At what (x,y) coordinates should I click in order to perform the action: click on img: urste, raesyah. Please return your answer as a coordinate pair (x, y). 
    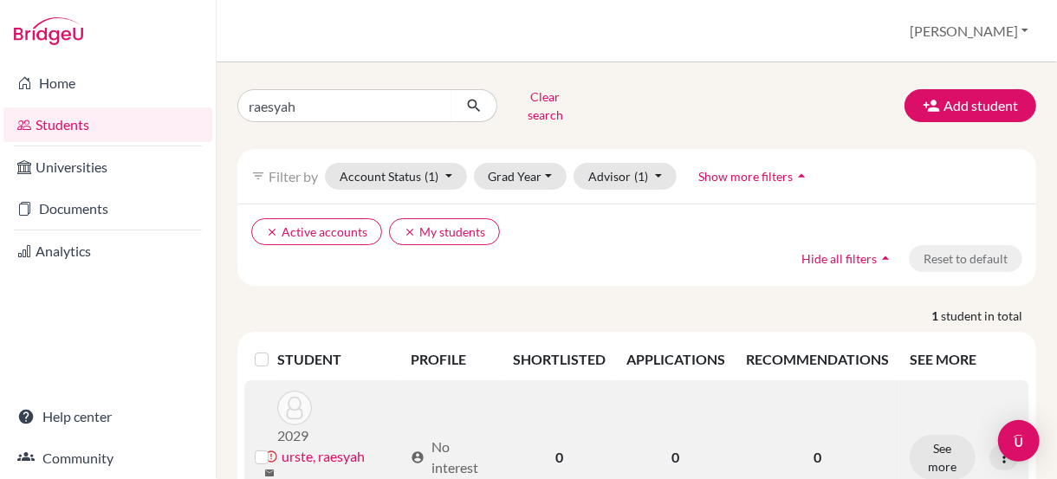
    Looking at the image, I should click on (295, 408).